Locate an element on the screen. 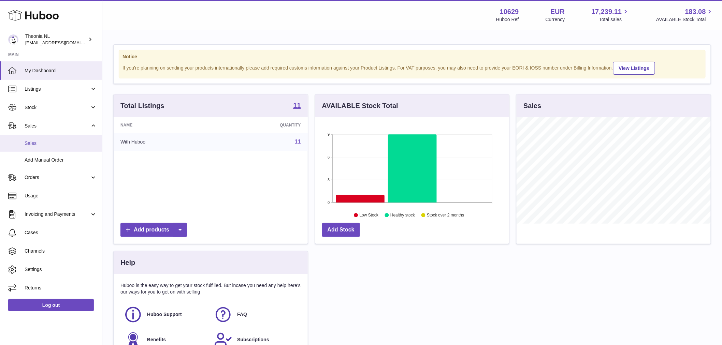  span: Stock is located at coordinates (57, 107).